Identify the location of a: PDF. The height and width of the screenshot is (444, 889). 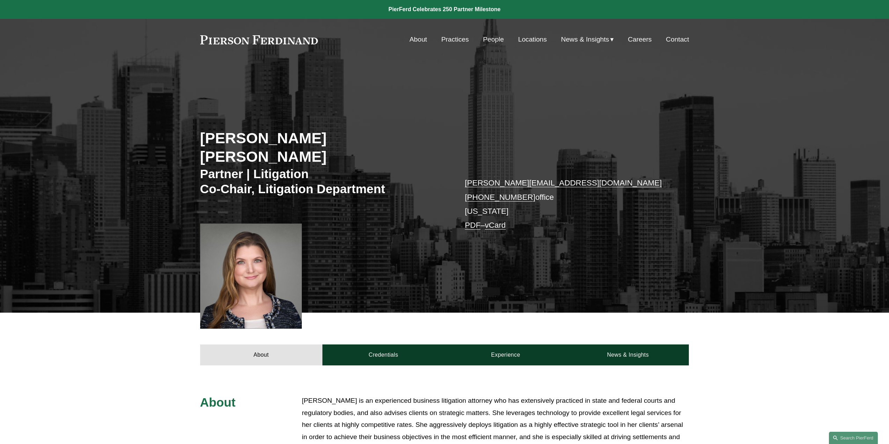
(473, 225).